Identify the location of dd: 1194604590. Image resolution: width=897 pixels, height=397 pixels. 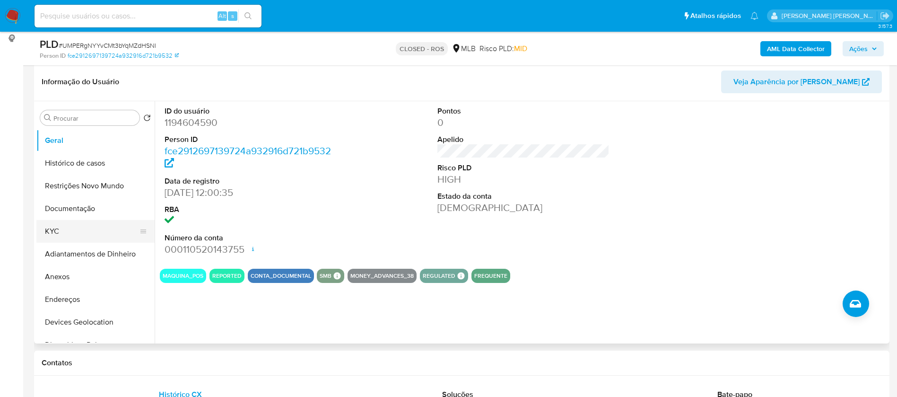
(251, 122).